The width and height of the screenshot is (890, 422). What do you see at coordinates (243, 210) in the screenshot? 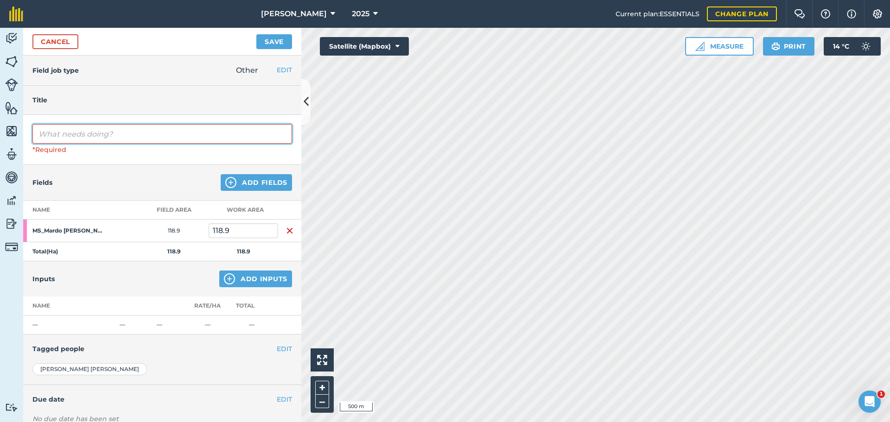
I see `th: Work area` at bounding box center [243, 210].